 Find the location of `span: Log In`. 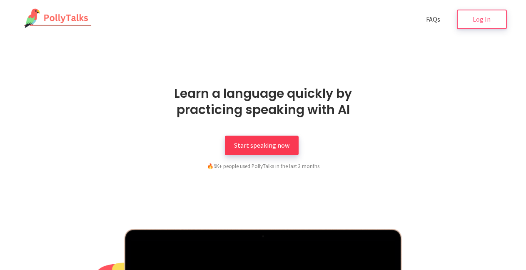

span: Log In is located at coordinates (482, 19).